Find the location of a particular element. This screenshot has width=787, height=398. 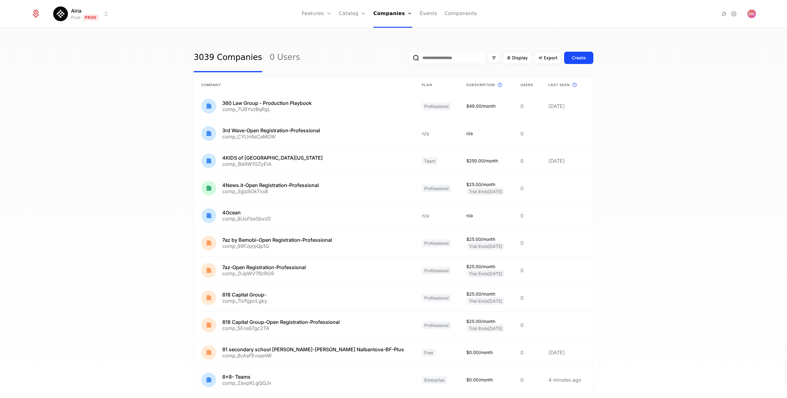

button: Filter options is located at coordinates (494, 58).